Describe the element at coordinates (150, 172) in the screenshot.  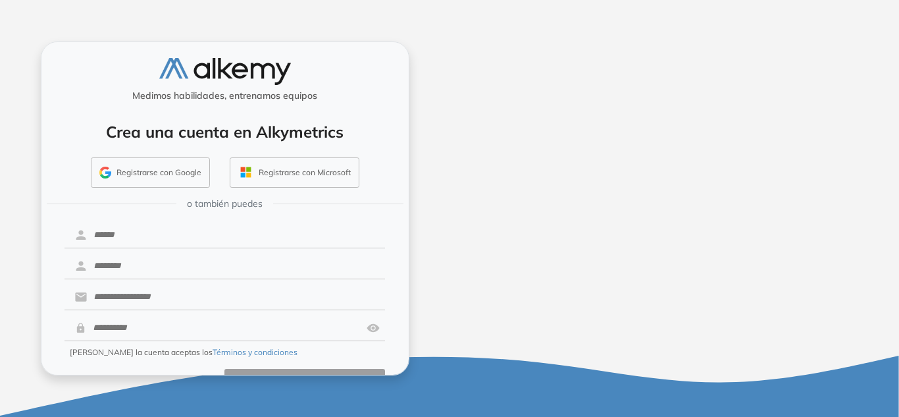
I see `button: Registrarse con Google` at that location.